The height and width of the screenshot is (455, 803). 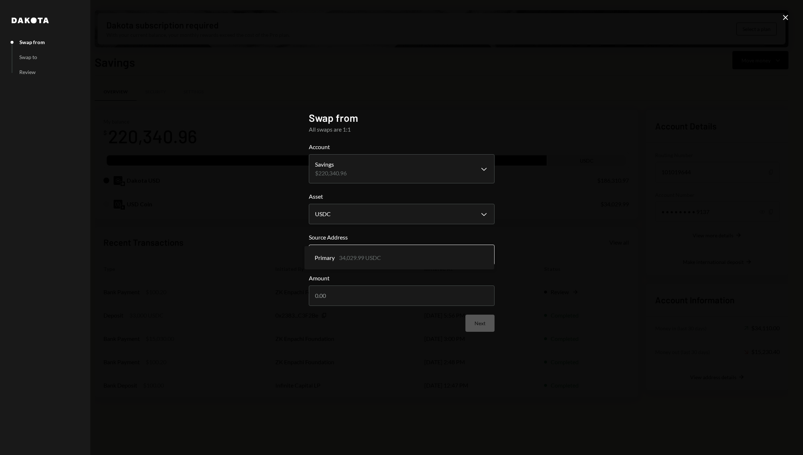 What do you see at coordinates (402, 295) in the screenshot?
I see `input: 0.00` at bounding box center [402, 295].